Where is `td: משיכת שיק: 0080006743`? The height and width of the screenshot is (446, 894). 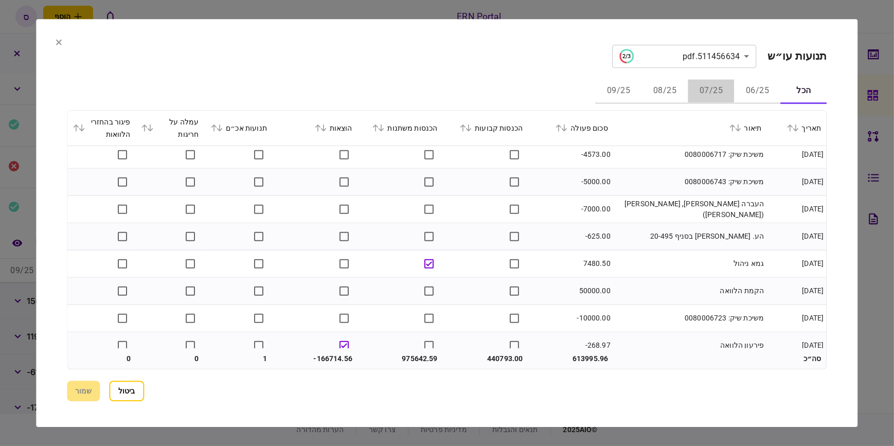 td: משיכת שיק: 0080006743 is located at coordinates (690, 182).